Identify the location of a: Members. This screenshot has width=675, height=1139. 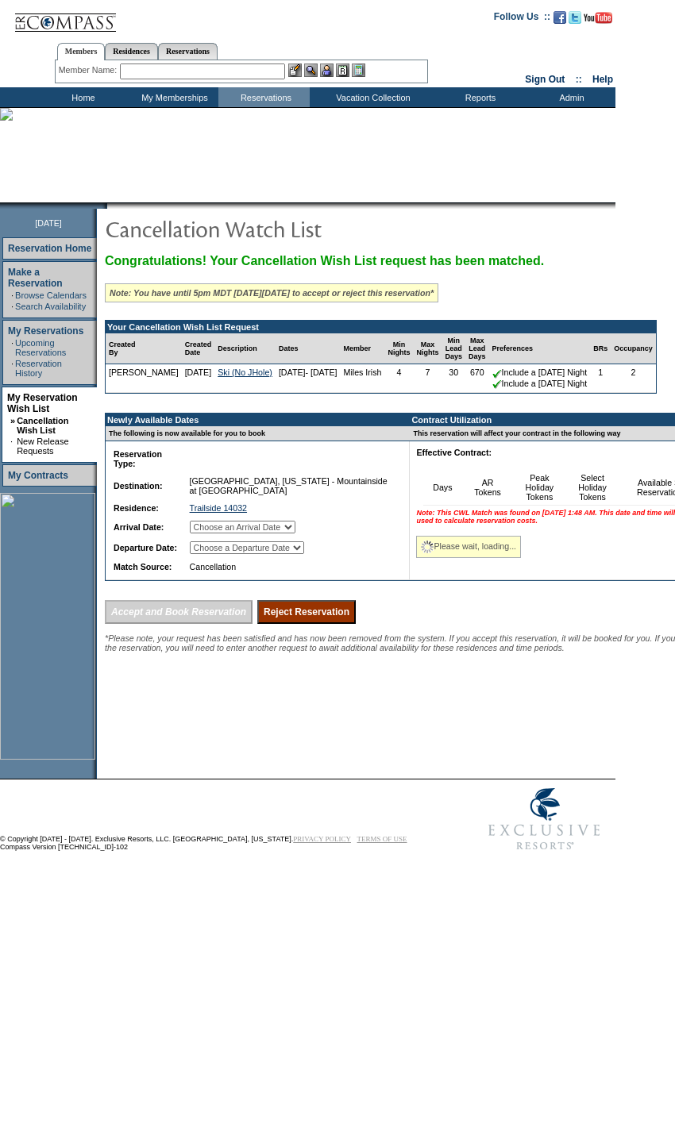
(81, 52).